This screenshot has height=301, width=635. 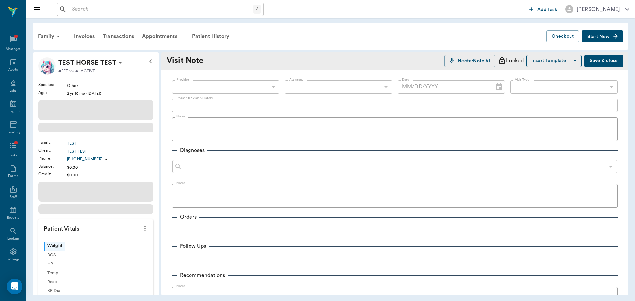 I want to click on div: Resp, so click(x=54, y=282).